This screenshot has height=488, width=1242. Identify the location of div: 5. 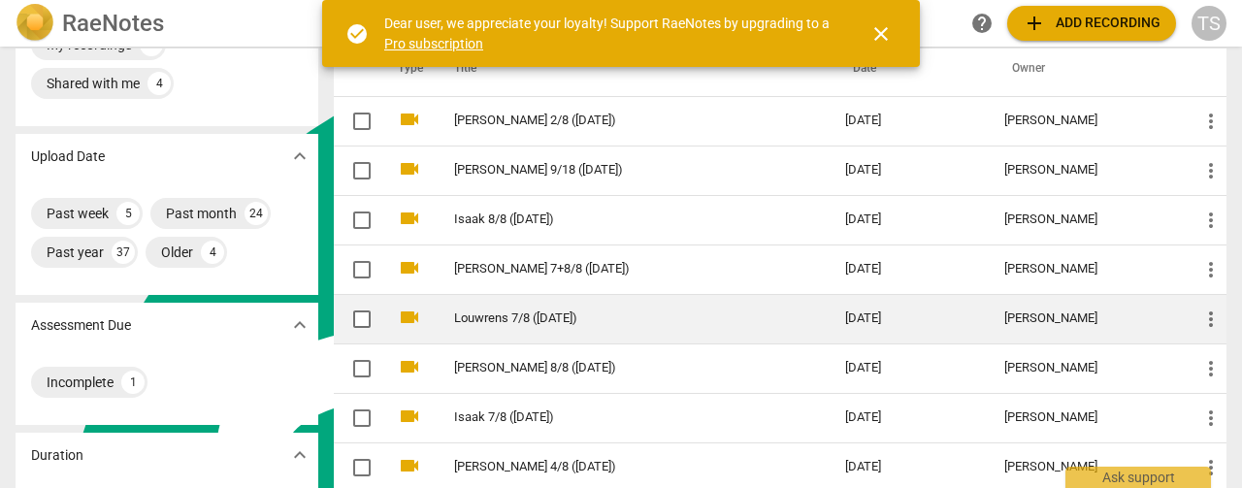
(128, 213).